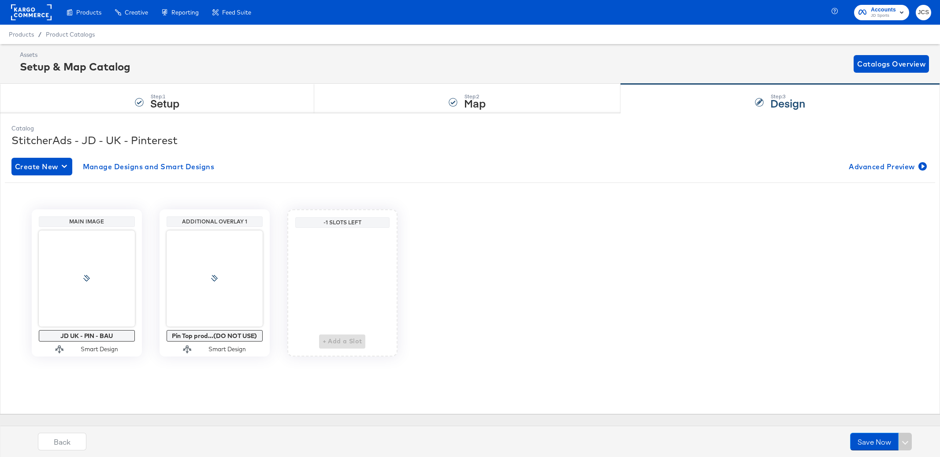  I want to click on span: JCS, so click(924, 12).